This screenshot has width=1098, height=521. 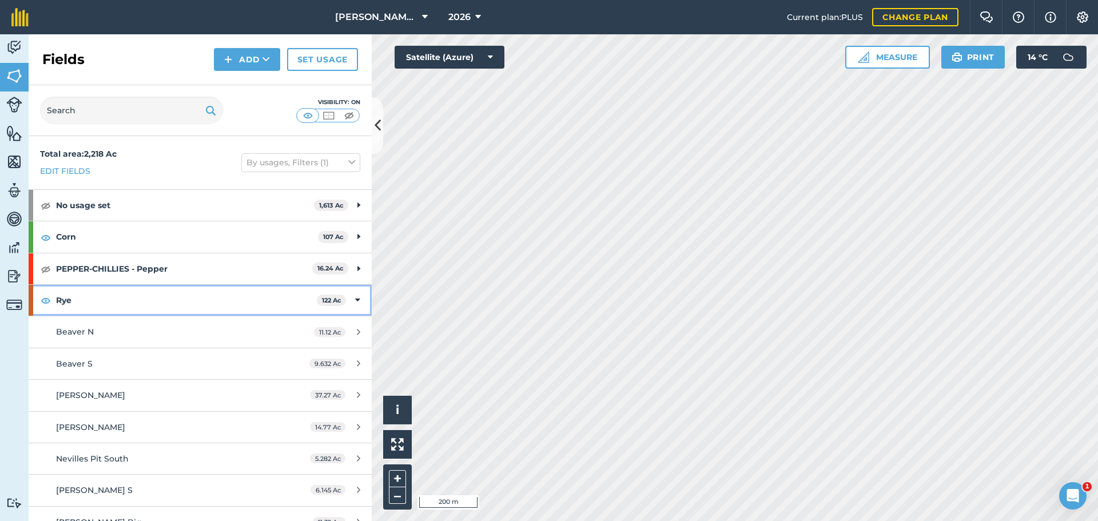 What do you see at coordinates (74, 364) in the screenshot?
I see `span: Beaver S` at bounding box center [74, 364].